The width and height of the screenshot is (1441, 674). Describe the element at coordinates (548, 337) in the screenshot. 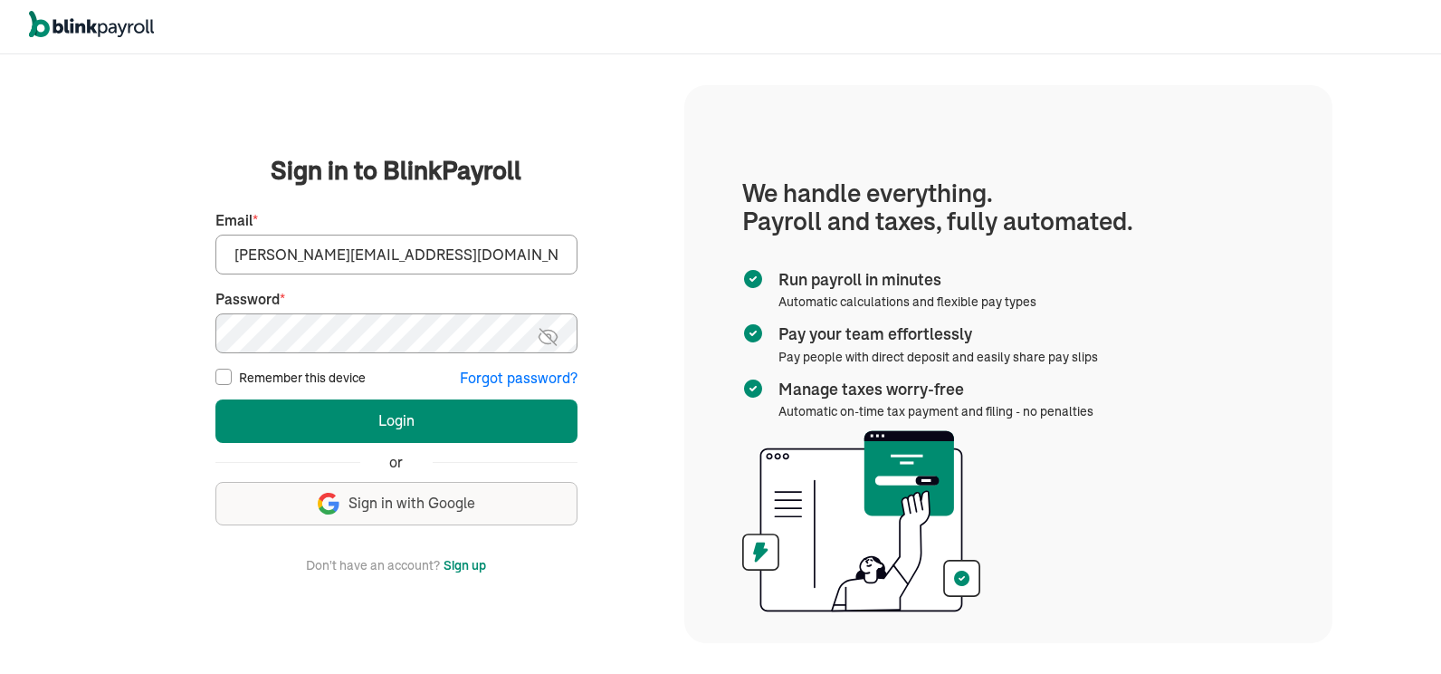

I see `img: eye` at that location.